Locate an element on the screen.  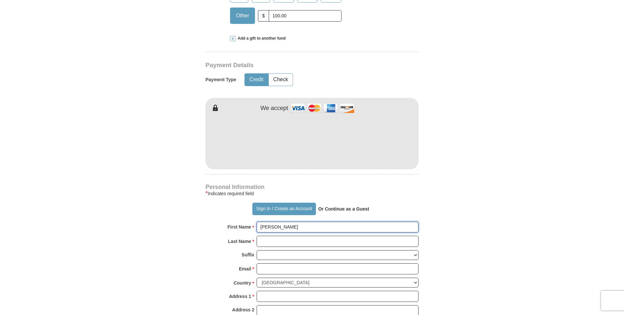
strong: Address 1 is located at coordinates (240, 297).